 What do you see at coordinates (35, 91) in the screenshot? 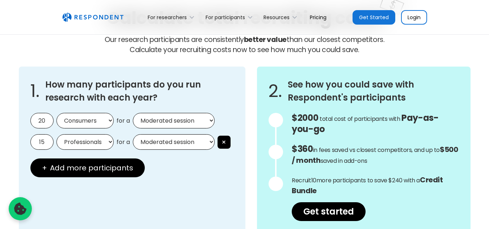
I see `span: 1.` at bounding box center [35, 91].